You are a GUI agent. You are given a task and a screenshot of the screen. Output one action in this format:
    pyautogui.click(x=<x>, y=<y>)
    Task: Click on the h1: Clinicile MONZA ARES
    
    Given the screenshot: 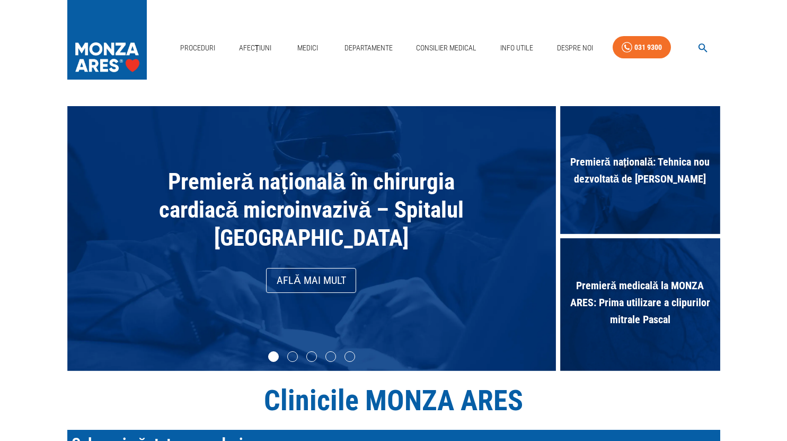 What is the action you would take?
    pyautogui.click(x=394, y=400)
    